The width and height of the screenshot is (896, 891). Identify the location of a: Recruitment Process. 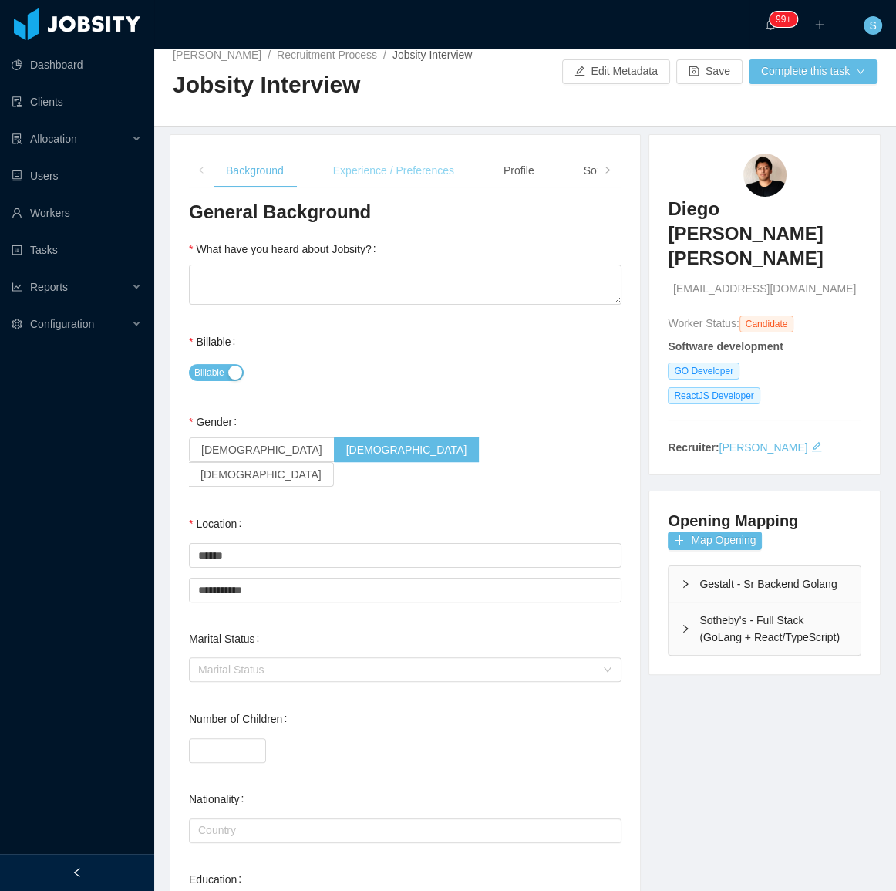
(327, 55).